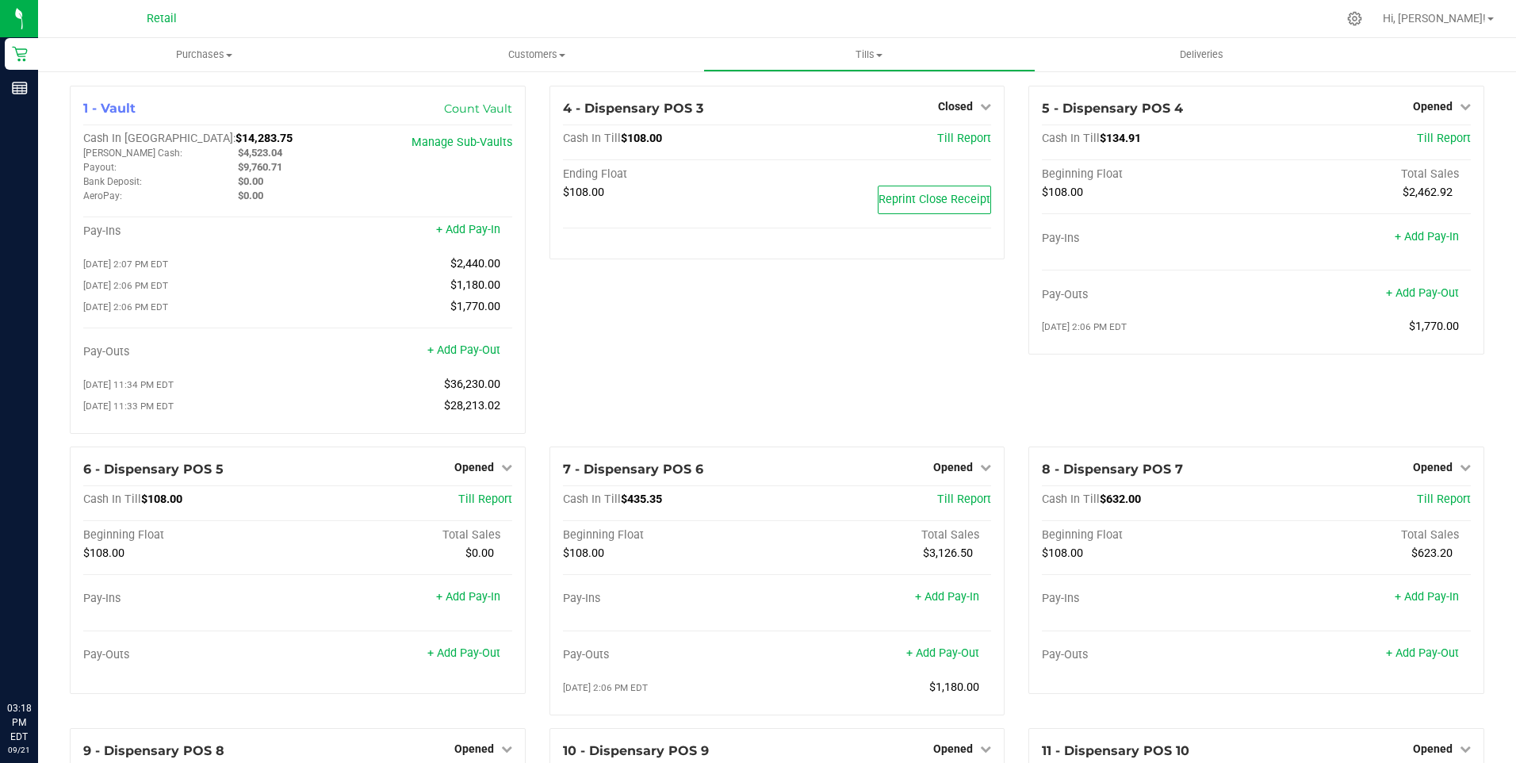 Image resolution: width=1516 pixels, height=763 pixels. What do you see at coordinates (264, 138) in the screenshot?
I see `span: $14,283.75` at bounding box center [264, 138].